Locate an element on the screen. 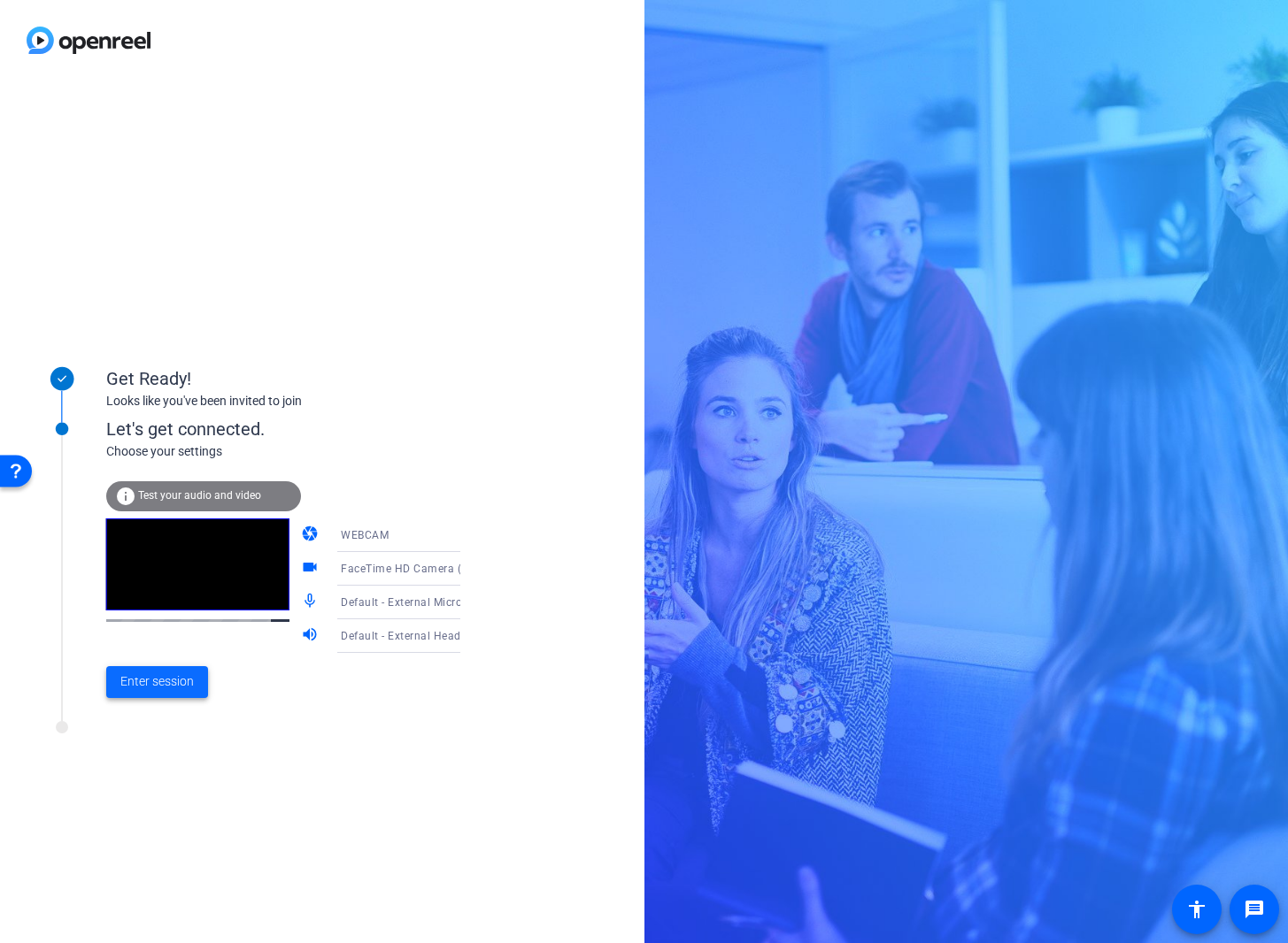 The height and width of the screenshot is (943, 1288). span: Enter session is located at coordinates (156, 681).